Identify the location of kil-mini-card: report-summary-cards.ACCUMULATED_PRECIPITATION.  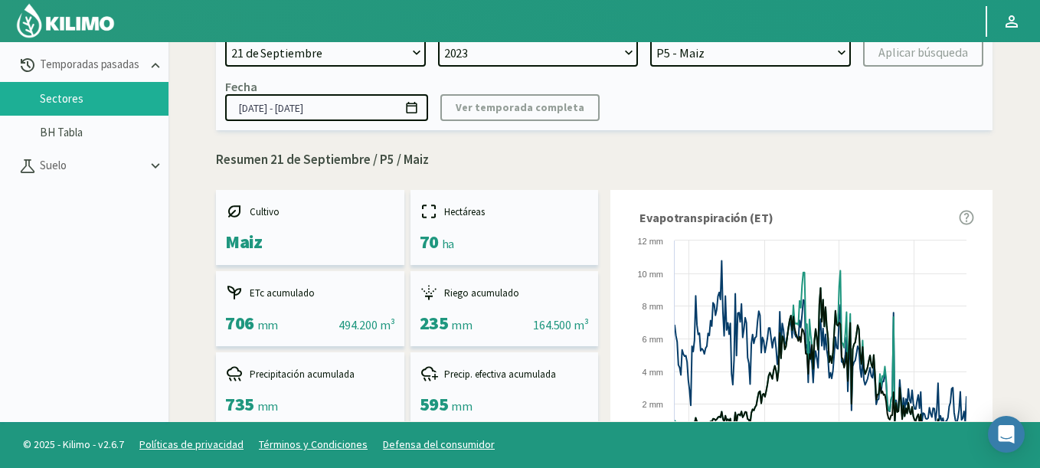
(310, 390).